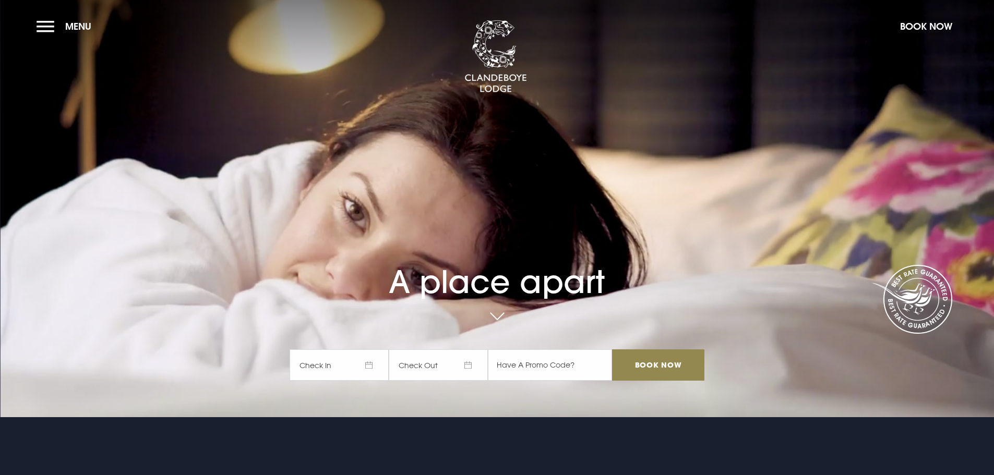 The width and height of the screenshot is (994, 475). Describe the element at coordinates (339, 365) in the screenshot. I see `span: Check In` at that location.